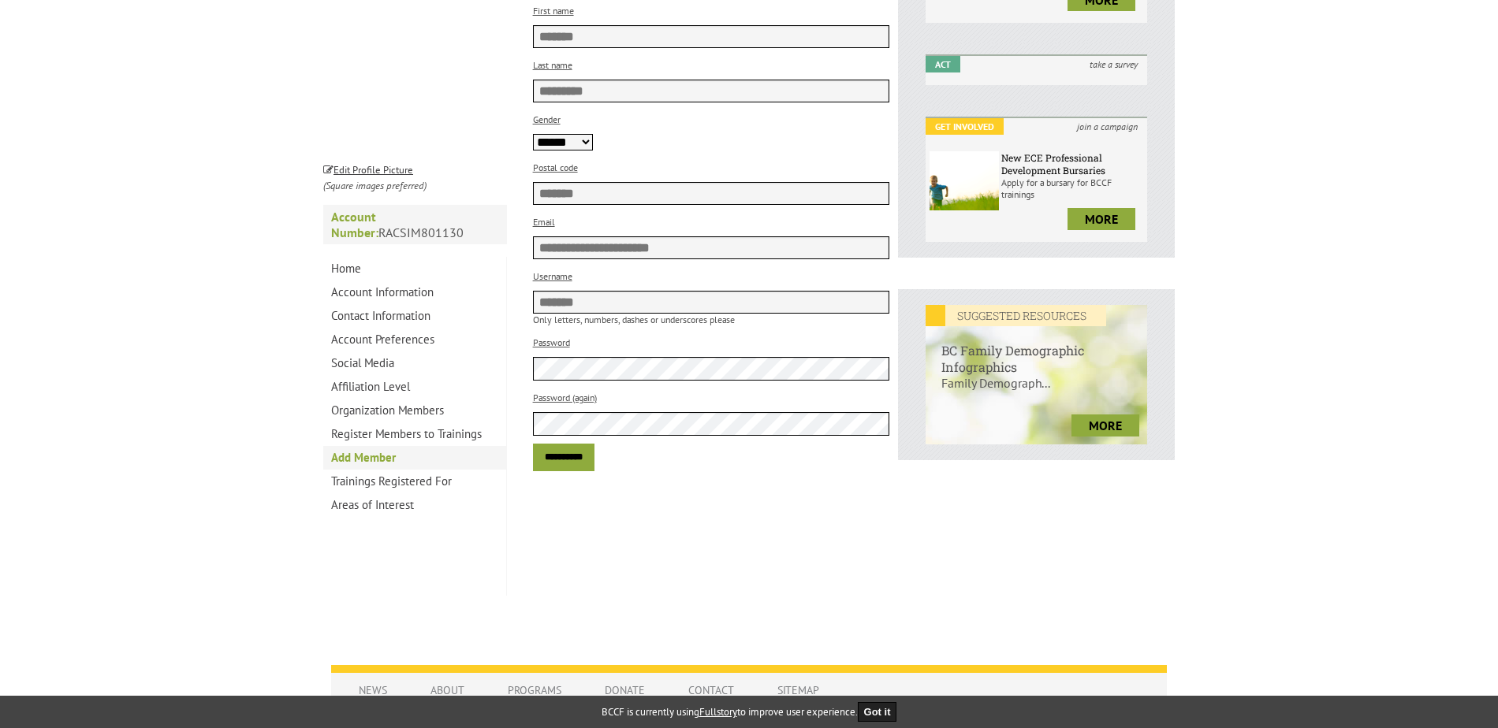 The height and width of the screenshot is (728, 1498). What do you see at coordinates (415, 269) in the screenshot?
I see `a: Home` at bounding box center [415, 269].